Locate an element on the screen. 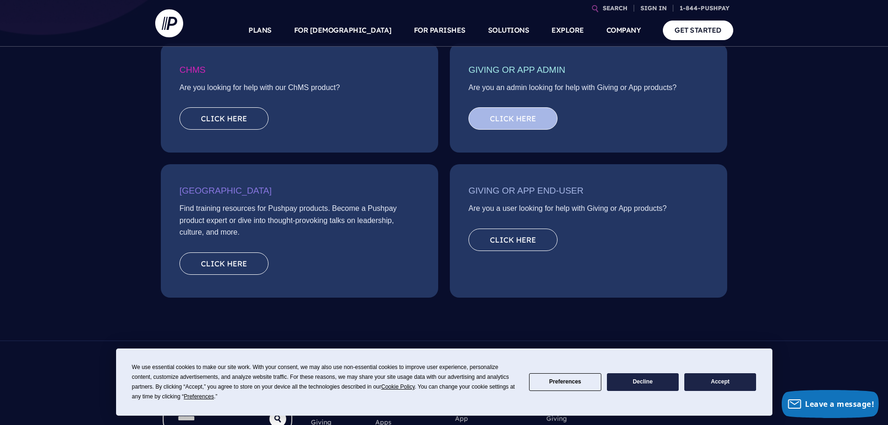 The image size is (888, 425). button: Preferences is located at coordinates (565, 382).